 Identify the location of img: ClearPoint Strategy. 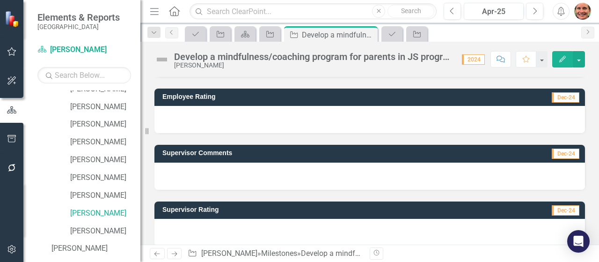
(13, 19).